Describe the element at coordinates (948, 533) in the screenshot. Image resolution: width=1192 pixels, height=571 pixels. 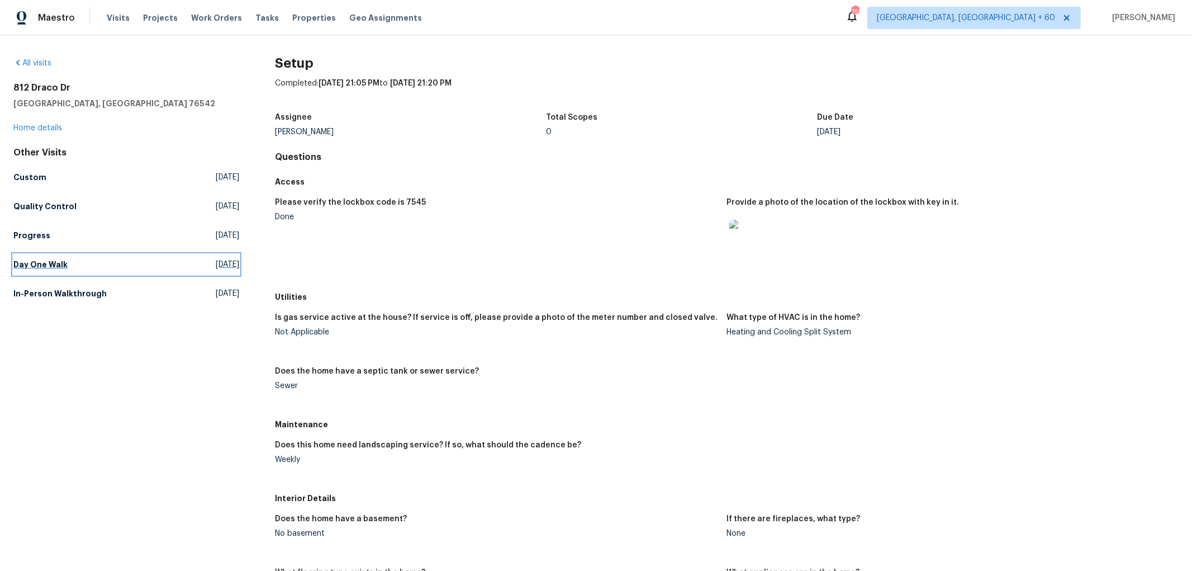
I see `div: None` at that location.